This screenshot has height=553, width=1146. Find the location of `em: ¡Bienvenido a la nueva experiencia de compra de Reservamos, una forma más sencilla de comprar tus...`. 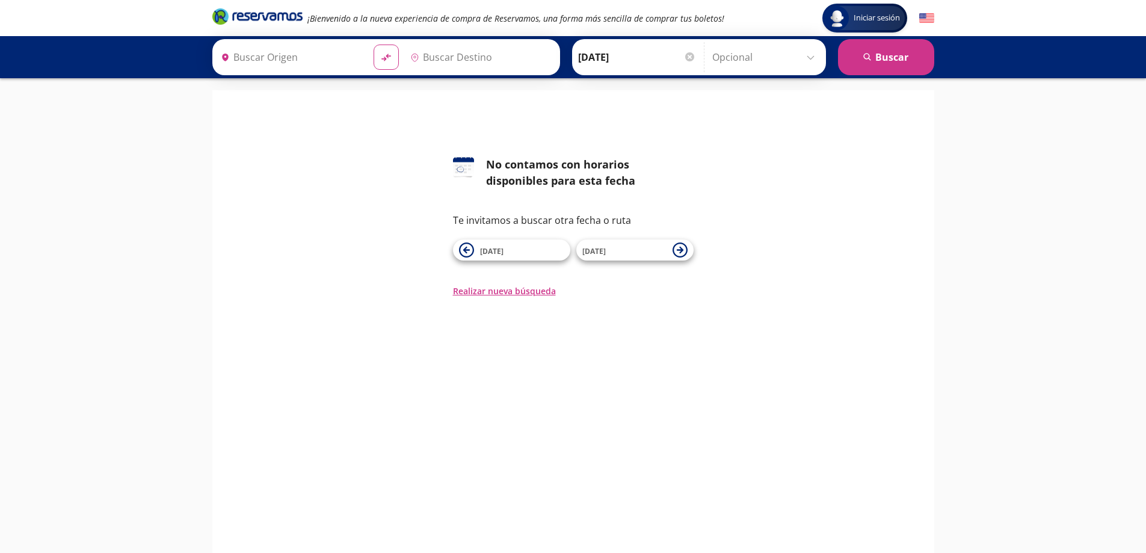

em: ¡Bienvenido a la nueva experiencia de compra de Reservamos, una forma más sencilla de comprar tus... is located at coordinates (516, 18).